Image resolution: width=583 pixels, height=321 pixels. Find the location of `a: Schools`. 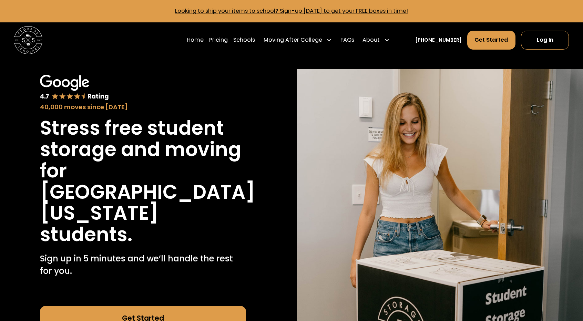

a: Schools is located at coordinates (244, 40).